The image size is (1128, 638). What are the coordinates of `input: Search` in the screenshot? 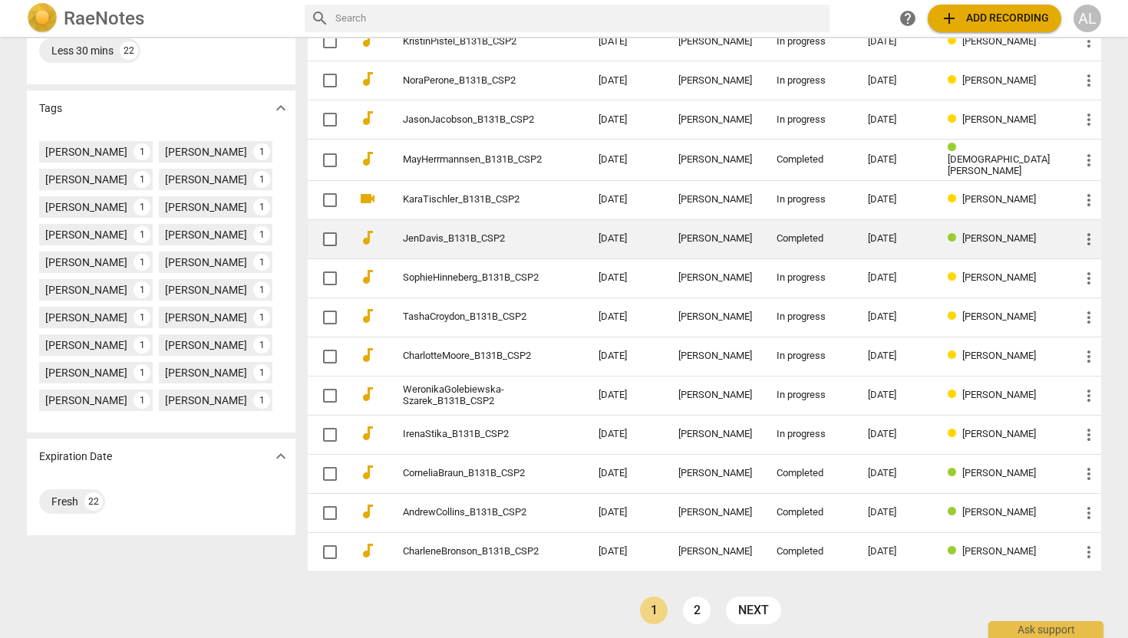 It's located at (579, 18).